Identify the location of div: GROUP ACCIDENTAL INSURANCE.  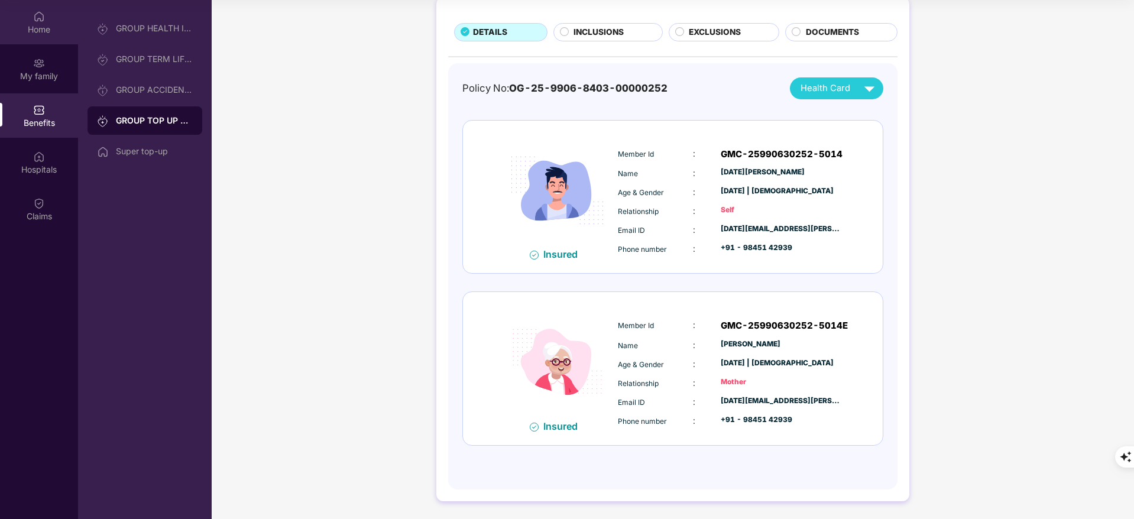
(154, 90).